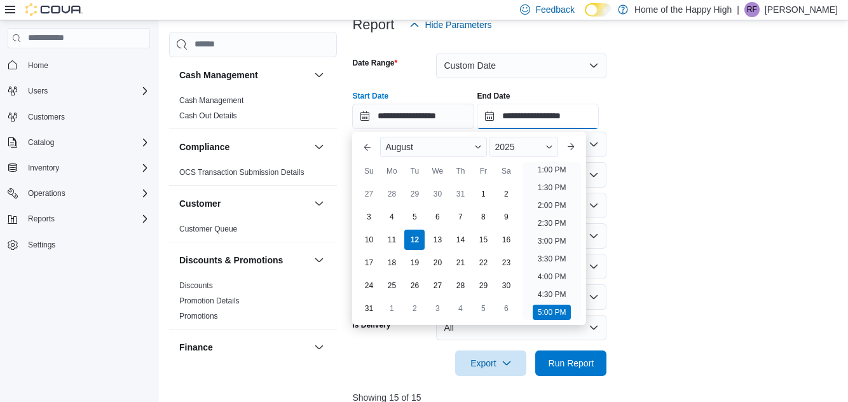 The image size is (848, 402). I want to click on div: day-31, so click(369, 308).